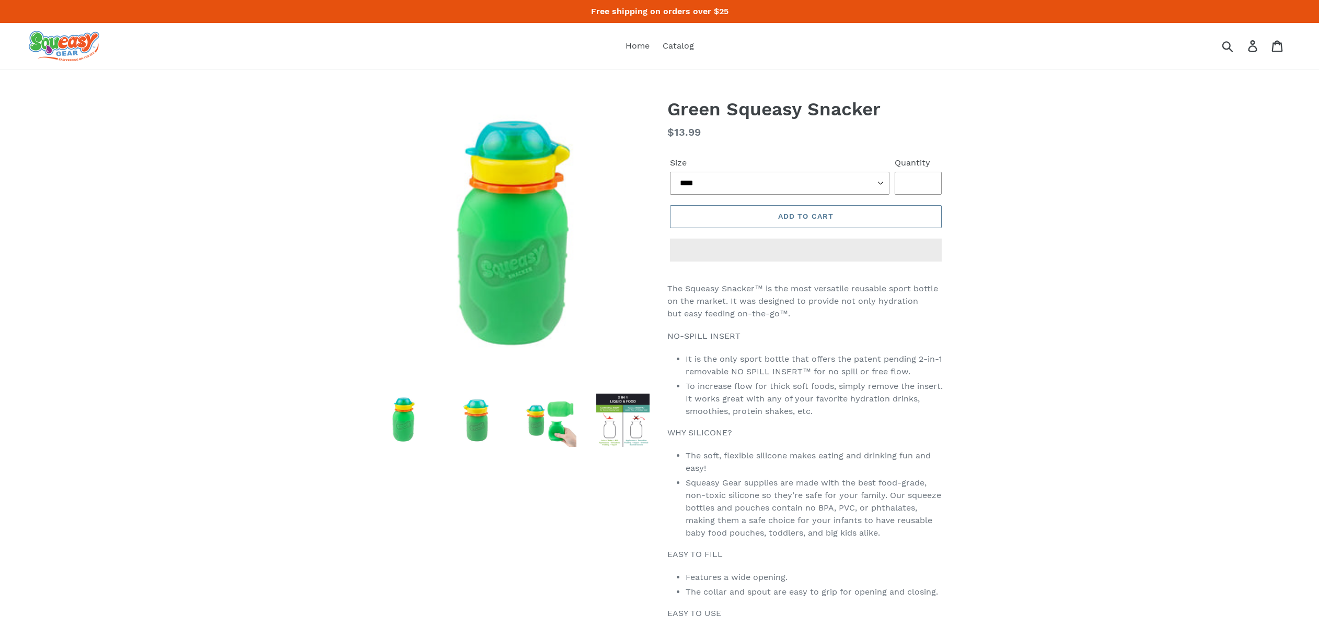  Describe the element at coordinates (513, 237) in the screenshot. I see `img: Green Squeasy Snacker` at that location.